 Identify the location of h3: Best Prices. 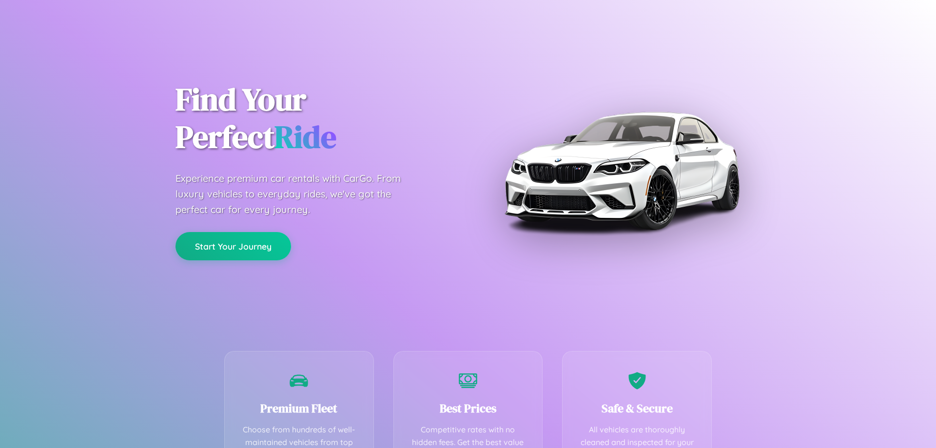
(468, 408).